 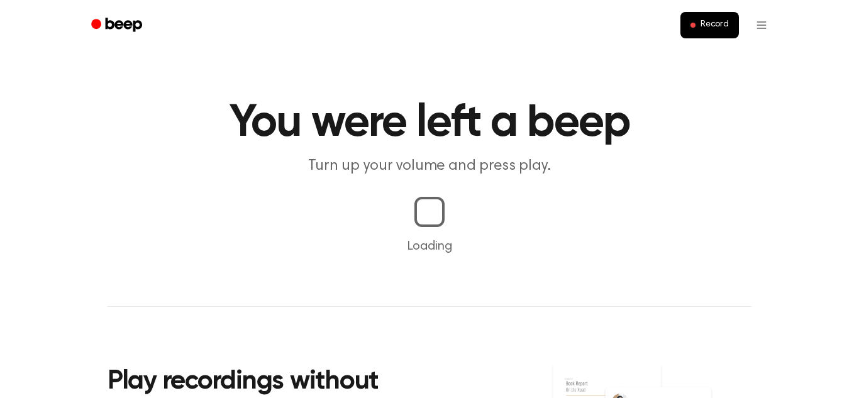 What do you see at coordinates (118, 25) in the screenshot?
I see `a: Beep` at bounding box center [118, 25].